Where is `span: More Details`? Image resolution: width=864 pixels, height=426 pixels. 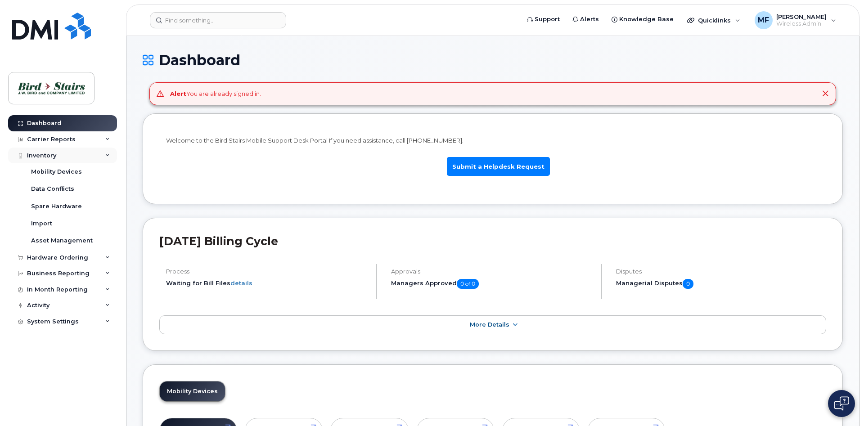
span: More Details is located at coordinates (489, 324).